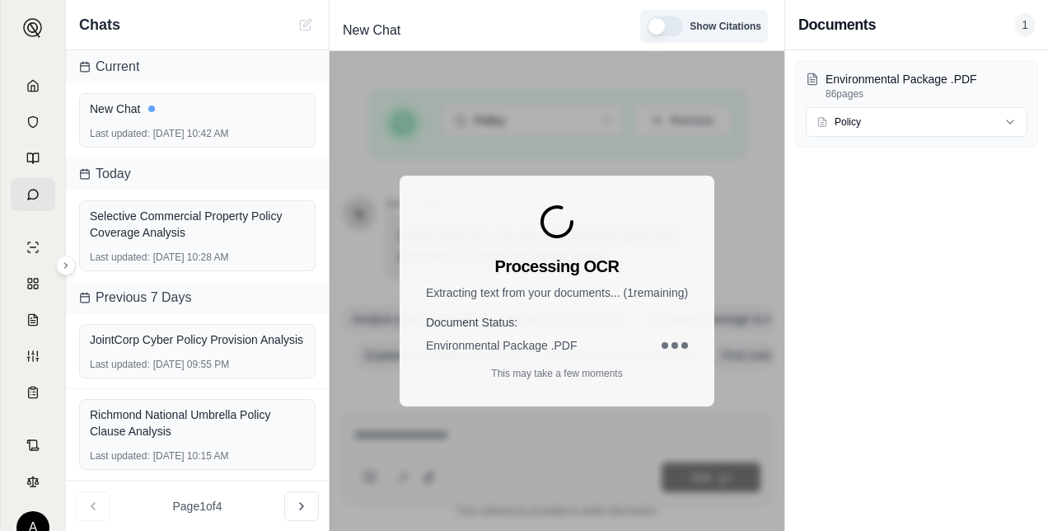 Image resolution: width=1048 pixels, height=531 pixels. I want to click on h3: Processing OCR, so click(557, 266).